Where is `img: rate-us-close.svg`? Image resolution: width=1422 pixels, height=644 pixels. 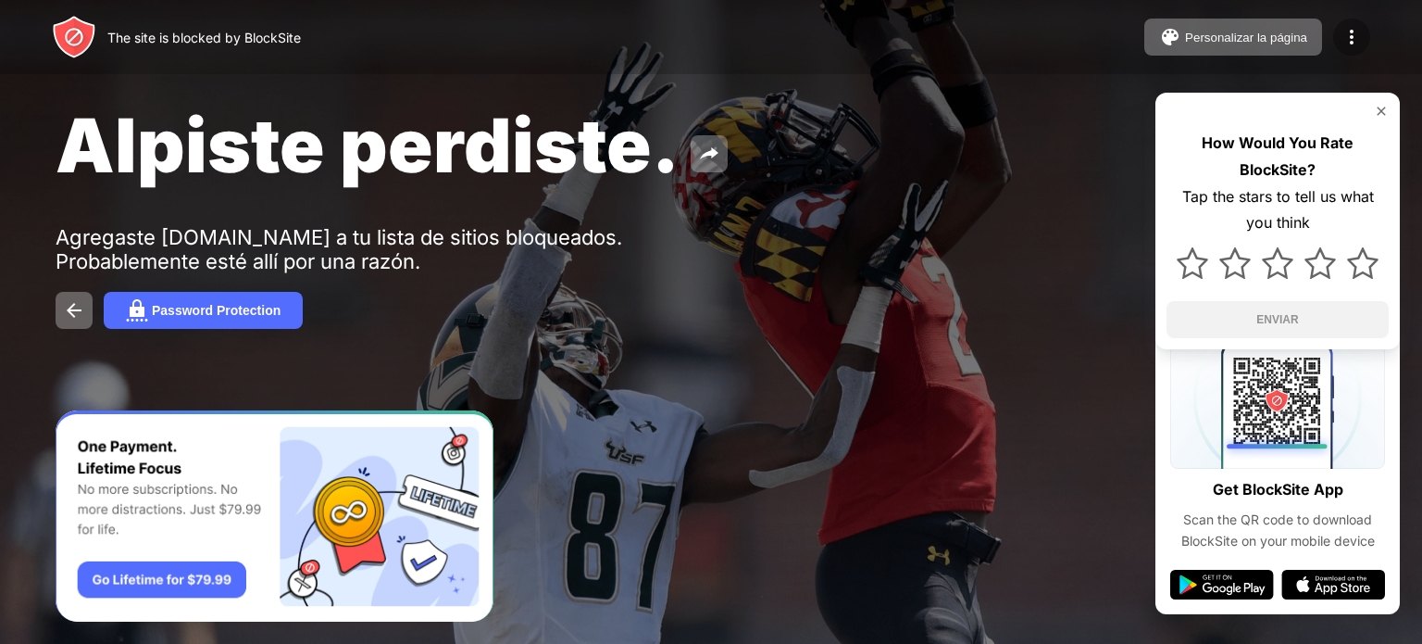
img: rate-us-close.svg is located at coordinates (1382, 111).